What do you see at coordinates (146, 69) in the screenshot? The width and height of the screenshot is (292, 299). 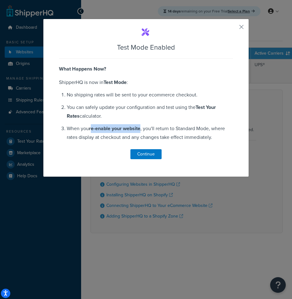 I see `h3: What Happens Now?` at bounding box center [146, 69].